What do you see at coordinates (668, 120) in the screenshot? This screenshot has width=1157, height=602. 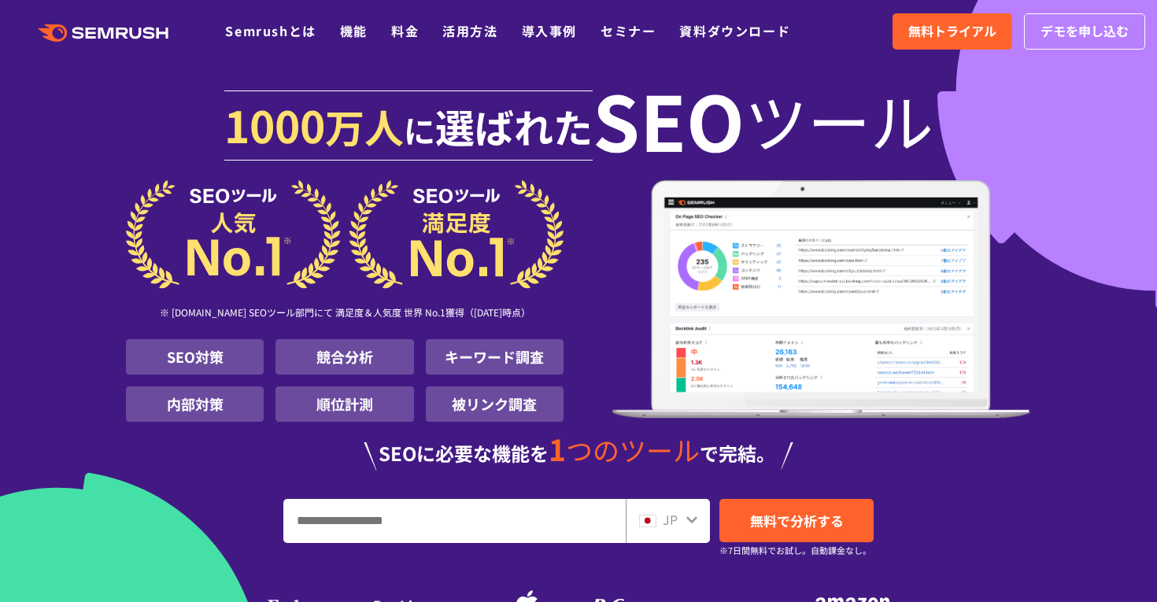 I see `span: SEO` at bounding box center [668, 120].